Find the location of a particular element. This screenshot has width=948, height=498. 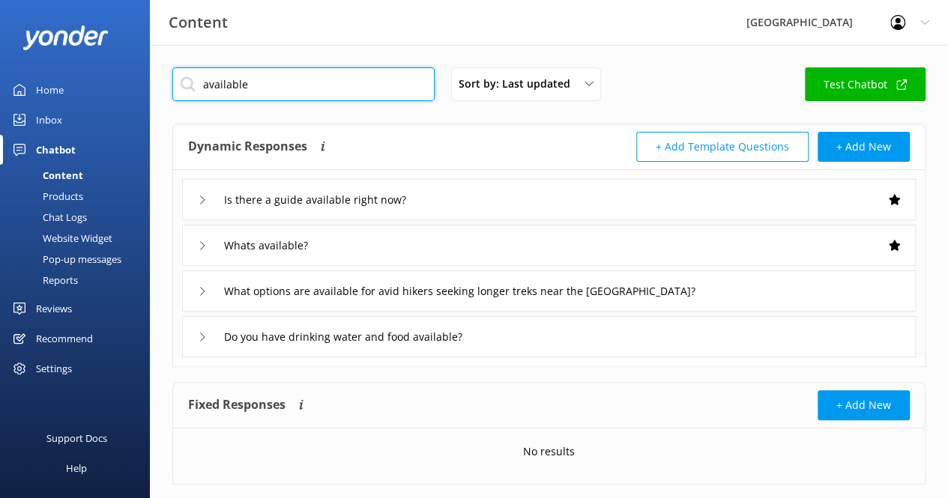

div: Reviews is located at coordinates (54, 309).